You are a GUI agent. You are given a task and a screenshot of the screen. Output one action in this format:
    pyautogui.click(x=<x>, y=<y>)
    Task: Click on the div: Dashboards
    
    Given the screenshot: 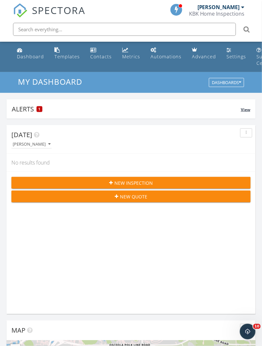 What is the action you would take?
    pyautogui.click(x=226, y=83)
    